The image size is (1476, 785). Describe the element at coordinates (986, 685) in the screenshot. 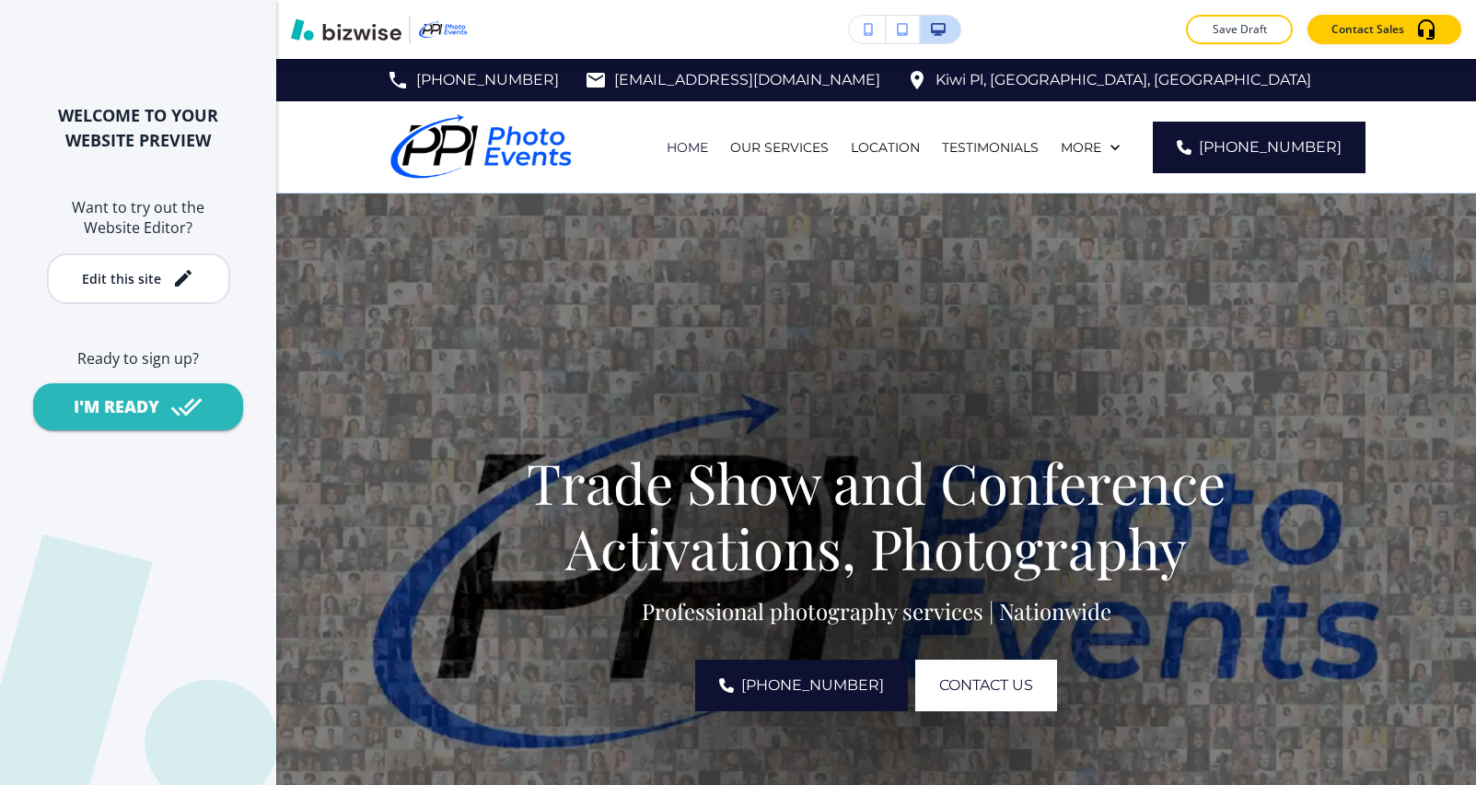

I see `span: Contact Us` at that location.